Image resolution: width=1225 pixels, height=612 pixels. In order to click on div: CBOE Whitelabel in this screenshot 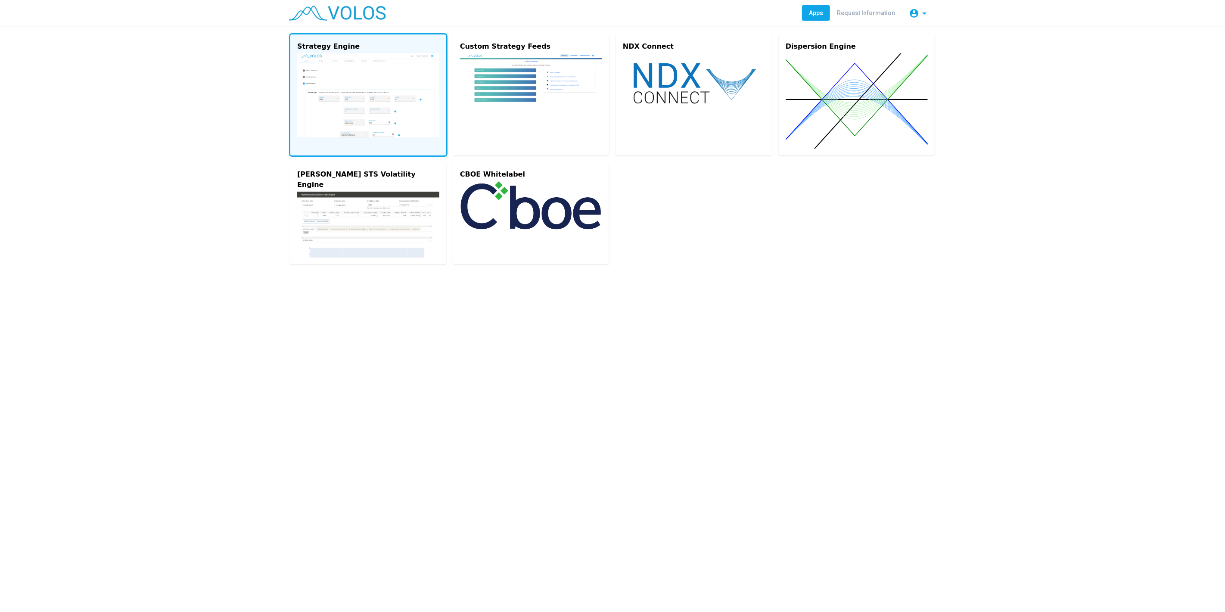, I will do `click(531, 174)`.